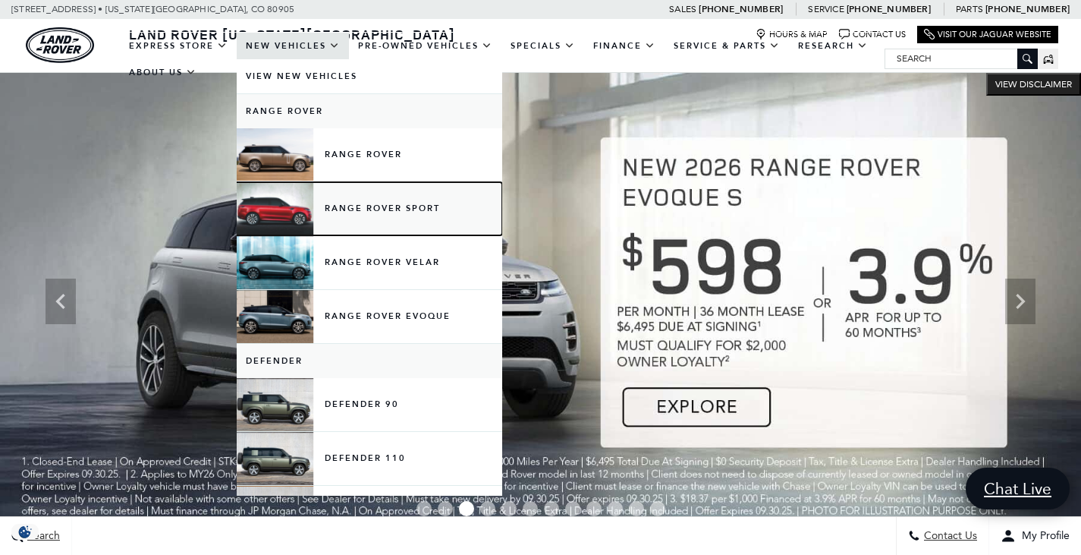 The image size is (1081, 555). What do you see at coordinates (727, 46) in the screenshot?
I see `a: Service & Parts` at bounding box center [727, 46].